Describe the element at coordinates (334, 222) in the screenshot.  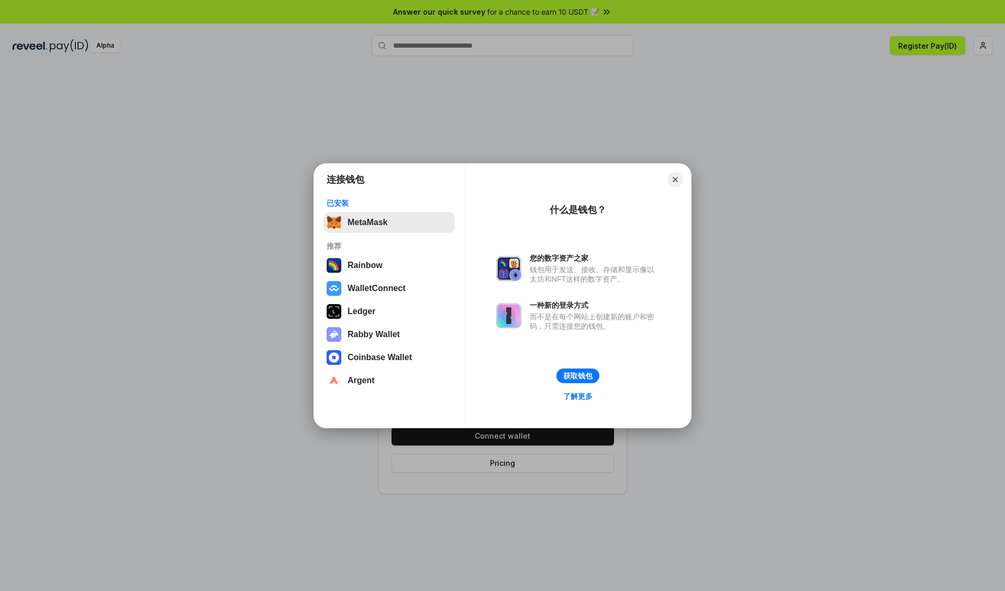
I see `img: svg+xml,%3Csvg%20fill%3D%22none%22%20height%3D%2233%22%20viewBox%3D%220%200%2035%2033%22%20width%...` at that location.